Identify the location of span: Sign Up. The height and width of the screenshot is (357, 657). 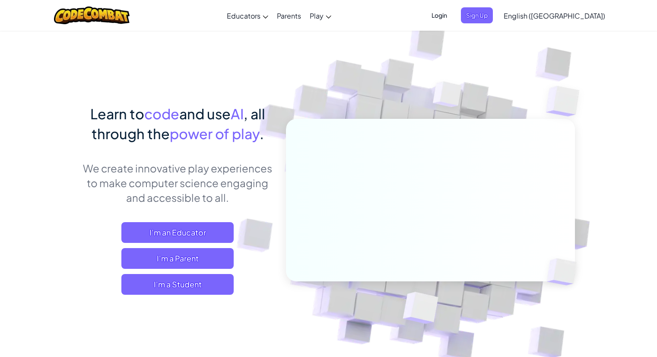
(477, 15).